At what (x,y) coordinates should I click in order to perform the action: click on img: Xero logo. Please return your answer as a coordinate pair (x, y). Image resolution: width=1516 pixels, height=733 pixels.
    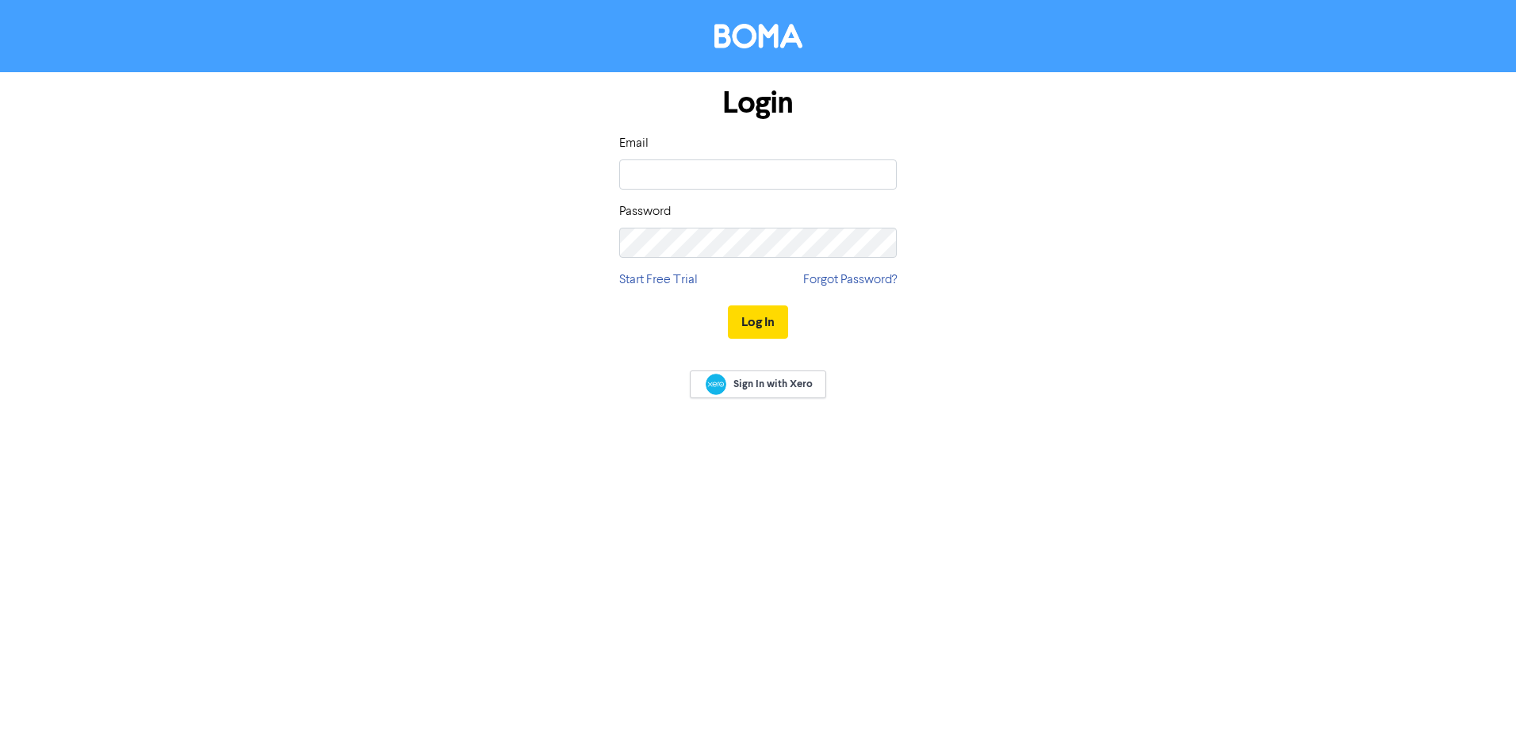
    Looking at the image, I should click on (716, 384).